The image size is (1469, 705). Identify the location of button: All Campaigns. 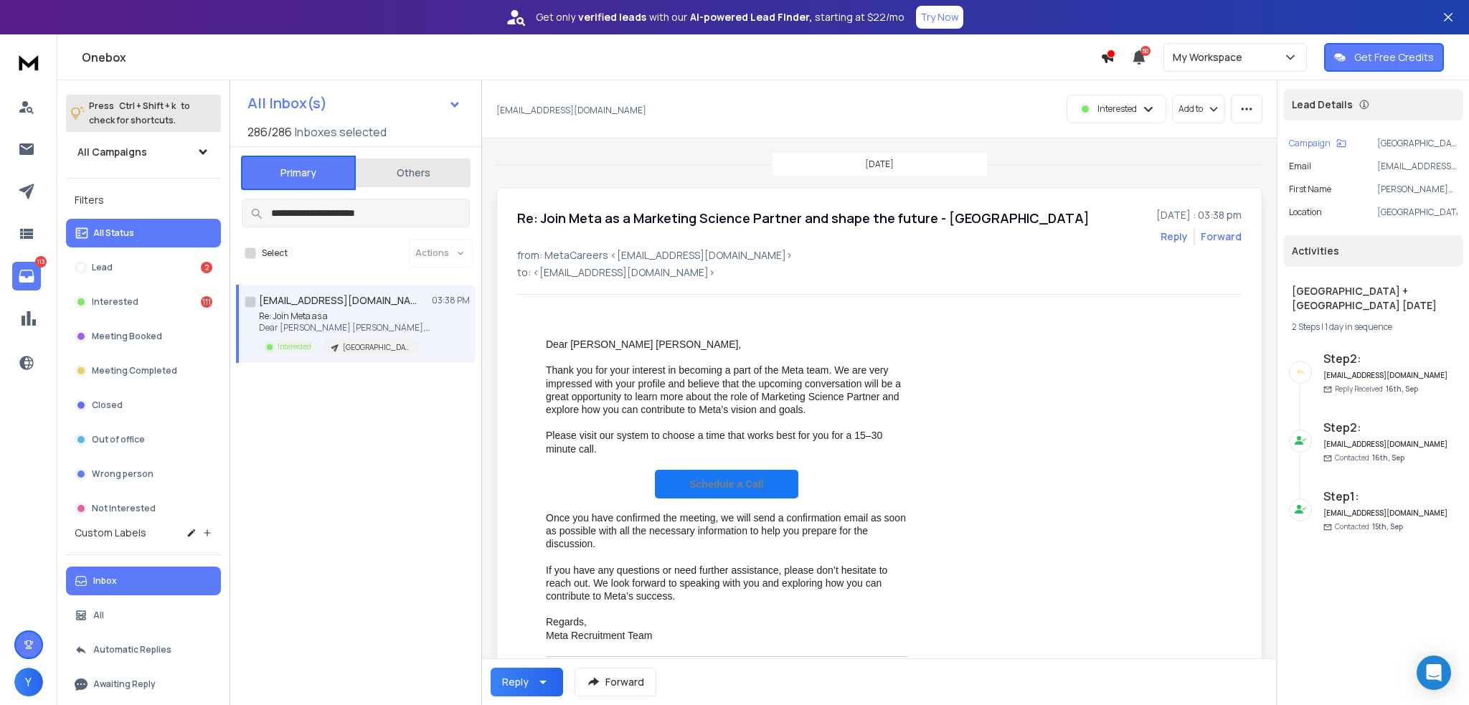
(143, 152).